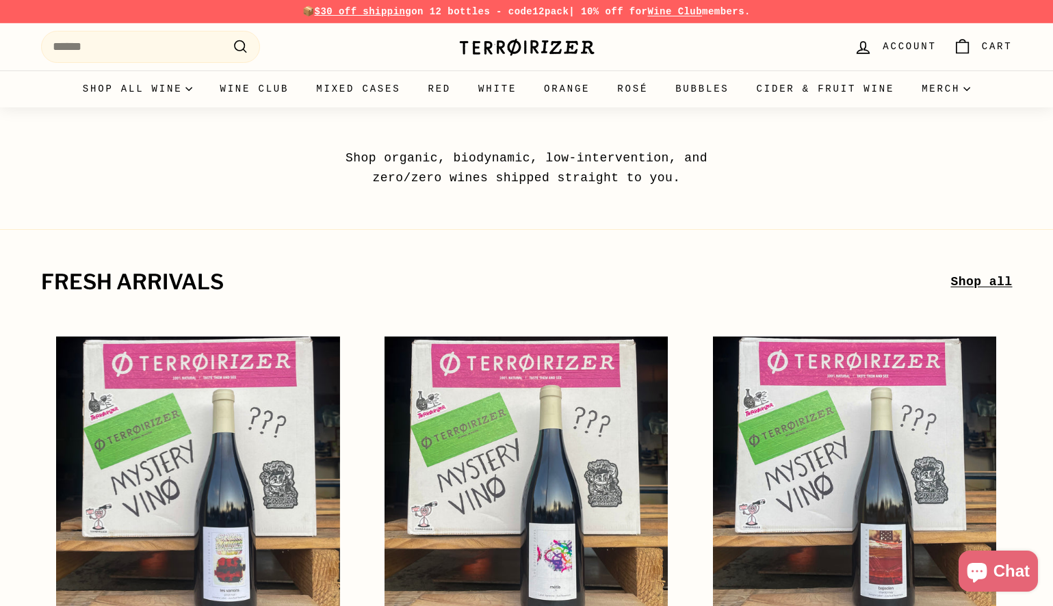 The image size is (1053, 606). What do you see at coordinates (982, 47) in the screenshot?
I see `a: Cart` at bounding box center [982, 47].